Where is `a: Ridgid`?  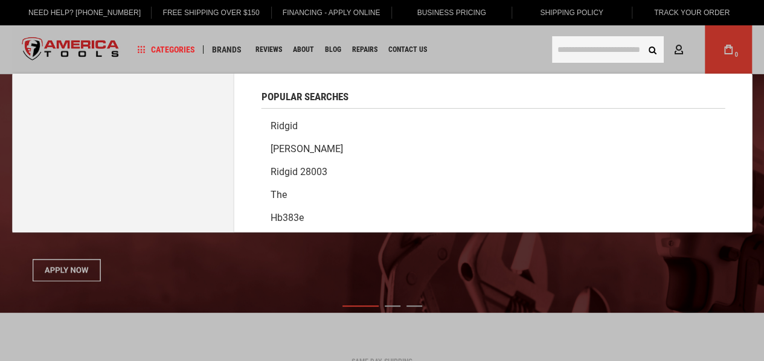 a: Ridgid is located at coordinates (493, 126).